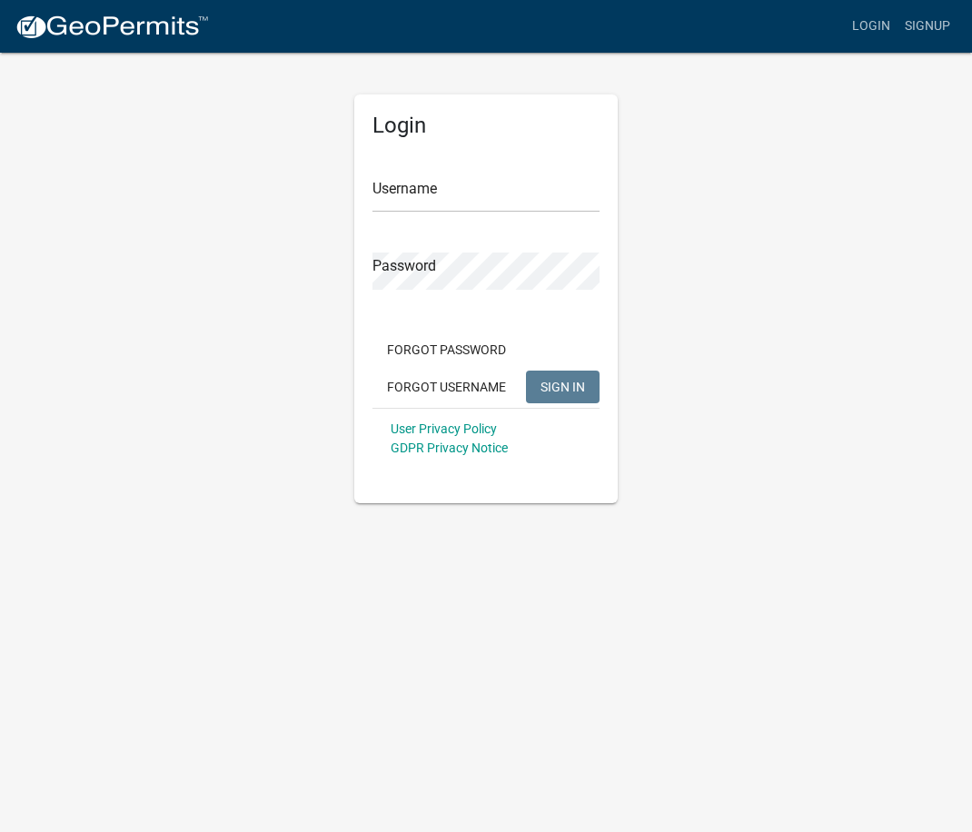  What do you see at coordinates (486, 125) in the screenshot?
I see `h5: Login` at bounding box center [486, 125].